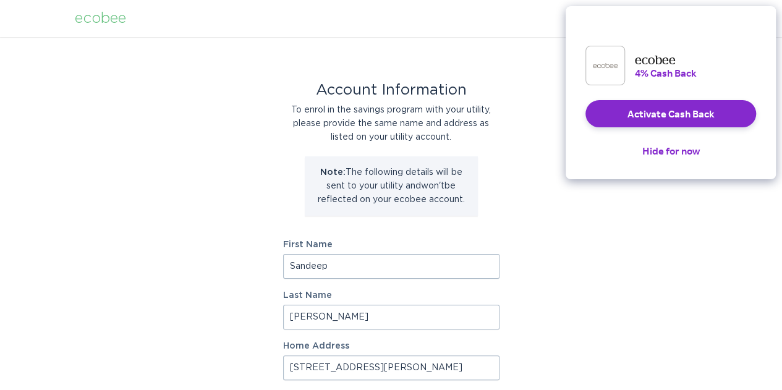  What do you see at coordinates (391, 245) in the screenshot?
I see `label: First Name` at bounding box center [391, 245].